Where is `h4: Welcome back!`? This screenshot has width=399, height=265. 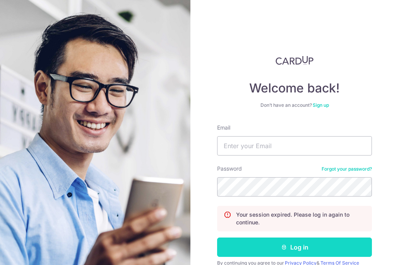 h4: Welcome back! is located at coordinates (295, 88).